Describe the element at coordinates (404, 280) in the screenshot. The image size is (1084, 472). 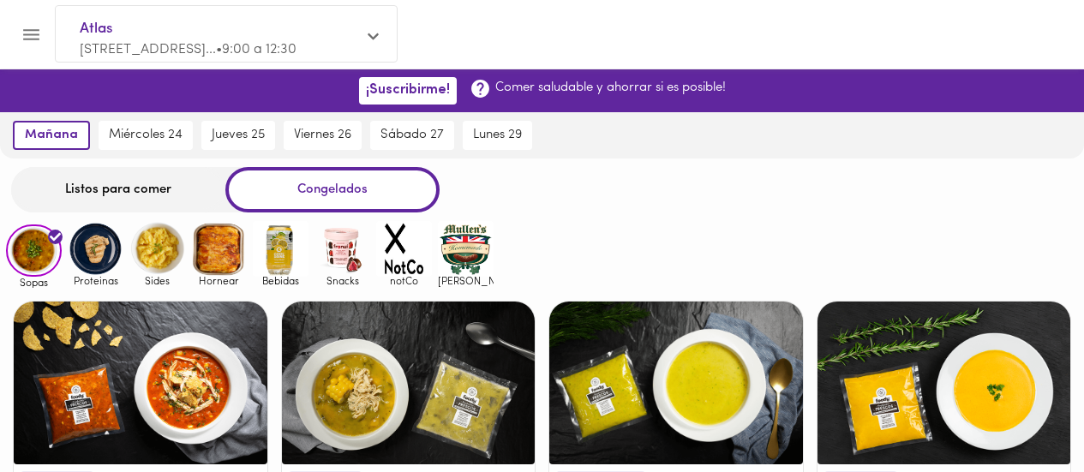
I see `span: notCo` at that location.